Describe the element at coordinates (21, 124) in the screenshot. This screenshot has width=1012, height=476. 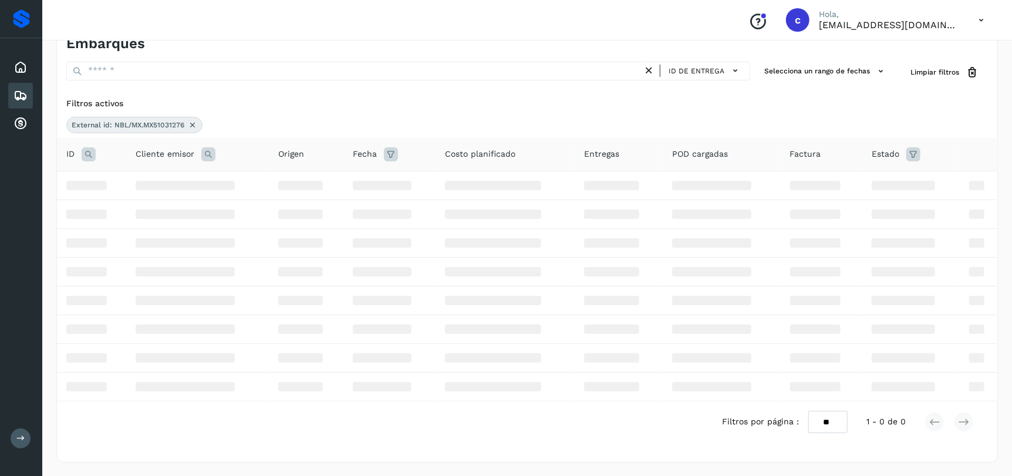
I see `div: Cuentas por cobrar` at that location.